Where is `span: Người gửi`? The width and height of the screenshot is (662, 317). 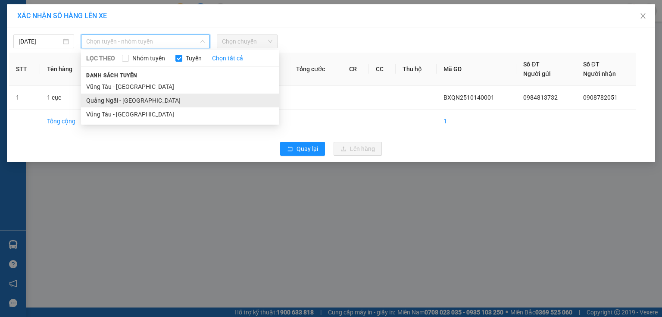
span: Người gửi is located at coordinates (537, 74).